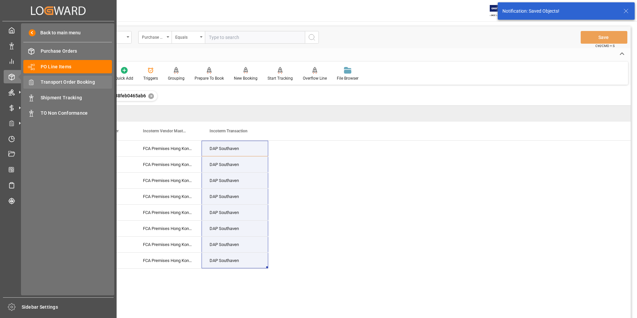  What do you see at coordinates (76, 51) in the screenshot?
I see `span: Purchase Orders` at bounding box center [76, 51].